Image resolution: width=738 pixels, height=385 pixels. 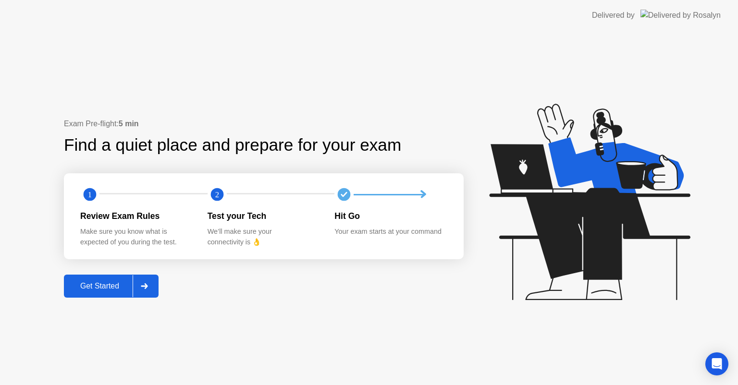 I want to click on div: We’ll make sure your connectivity is 👌, so click(x=263, y=237).